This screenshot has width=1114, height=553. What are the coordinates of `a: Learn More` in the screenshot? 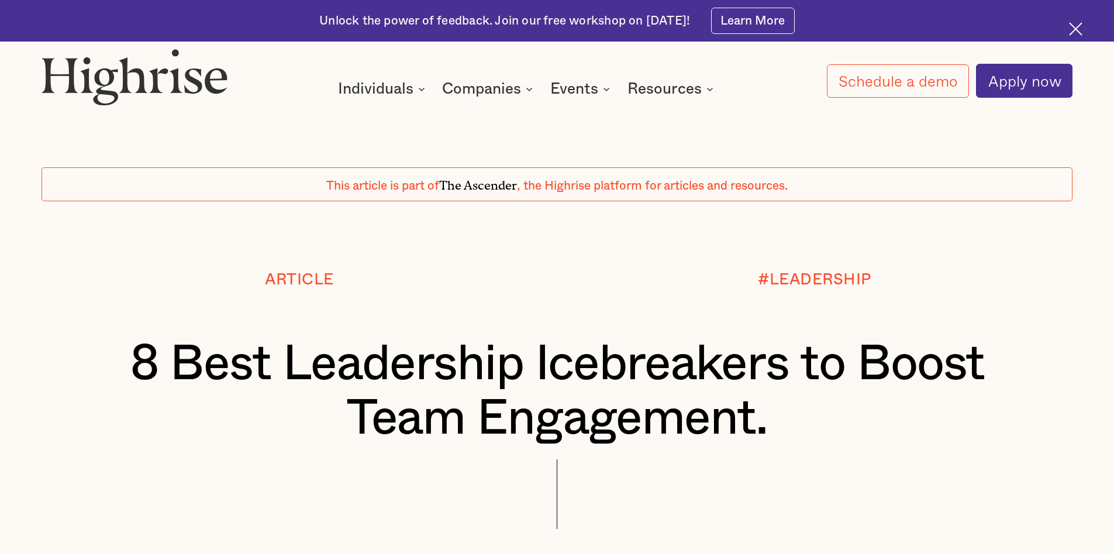 It's located at (753, 20).